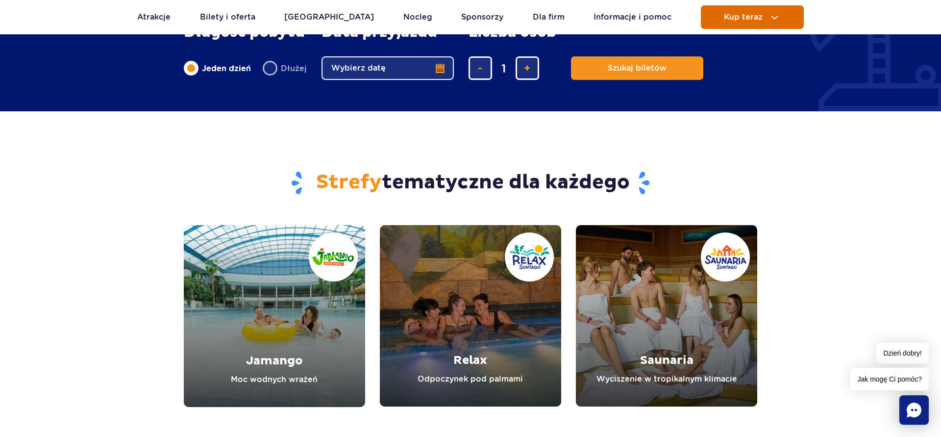 This screenshot has height=437, width=941. Describe the element at coordinates (902, 353) in the screenshot. I see `span: Dzień dobry!` at that location.